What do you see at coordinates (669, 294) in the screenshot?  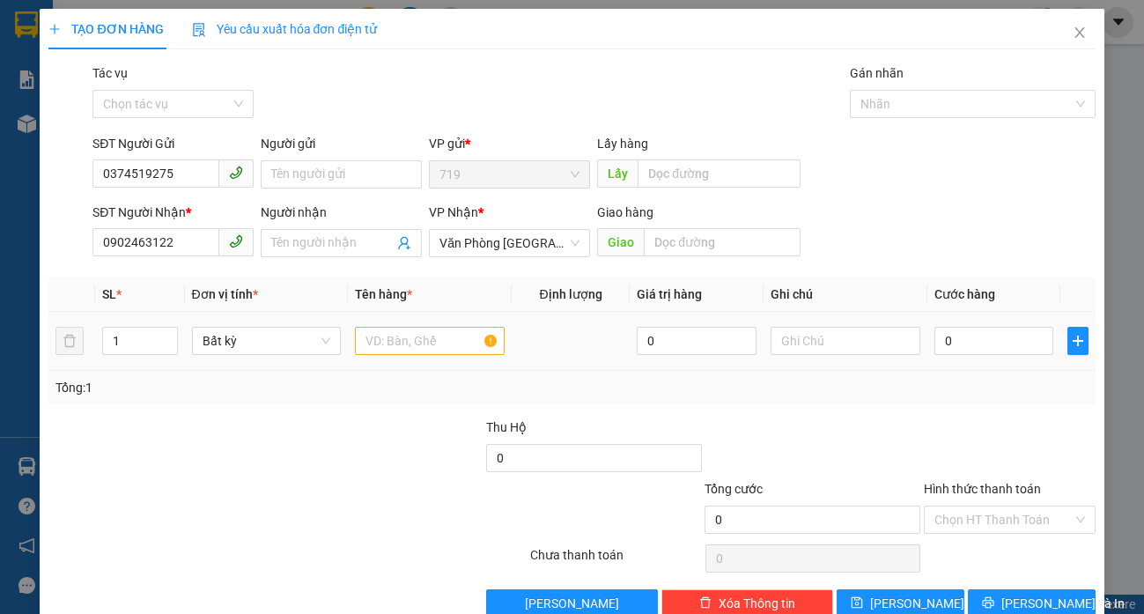 I see `span: Giá trị hàng` at bounding box center [669, 294].